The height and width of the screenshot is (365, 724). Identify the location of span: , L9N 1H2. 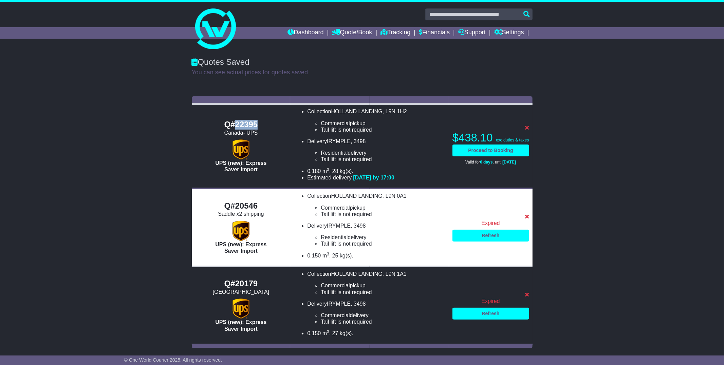
(395, 111).